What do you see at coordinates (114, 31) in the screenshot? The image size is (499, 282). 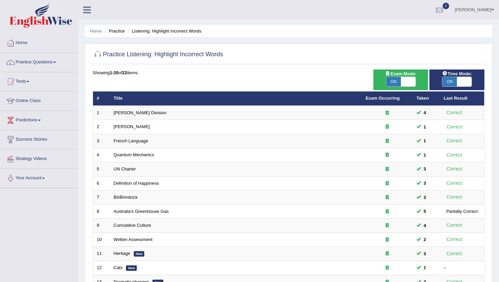 I see `li: Practice` at bounding box center [114, 31].